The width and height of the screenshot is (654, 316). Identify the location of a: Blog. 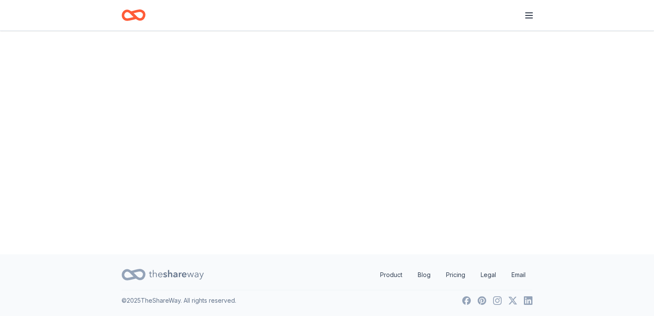
(424, 275).